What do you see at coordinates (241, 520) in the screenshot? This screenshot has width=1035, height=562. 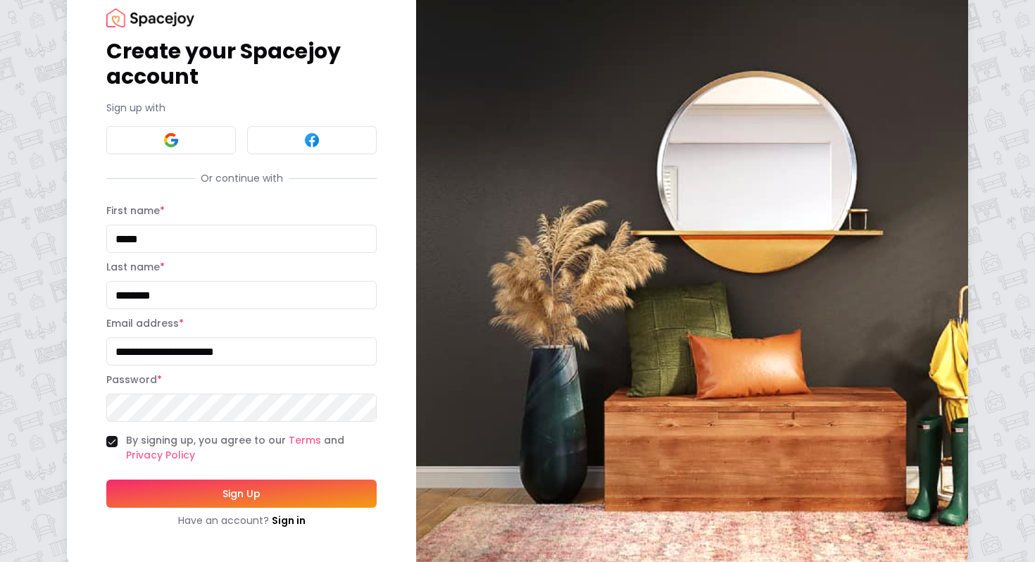 I see `div: Have an account?` at bounding box center [241, 520].